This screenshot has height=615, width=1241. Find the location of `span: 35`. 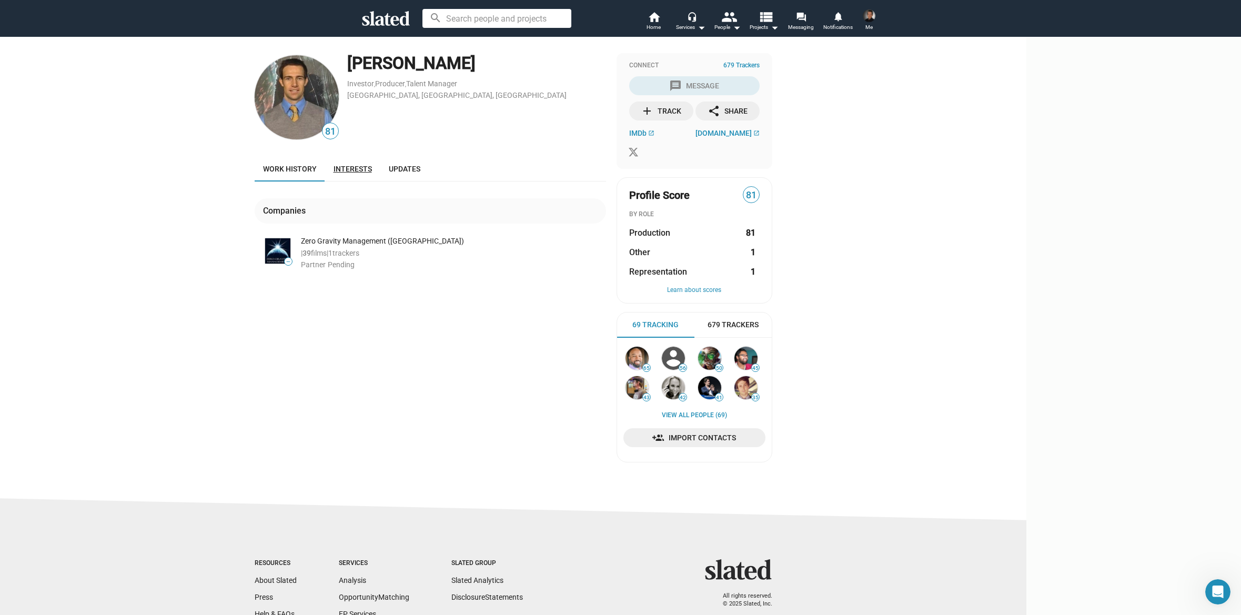

span: 35 is located at coordinates (755, 398).